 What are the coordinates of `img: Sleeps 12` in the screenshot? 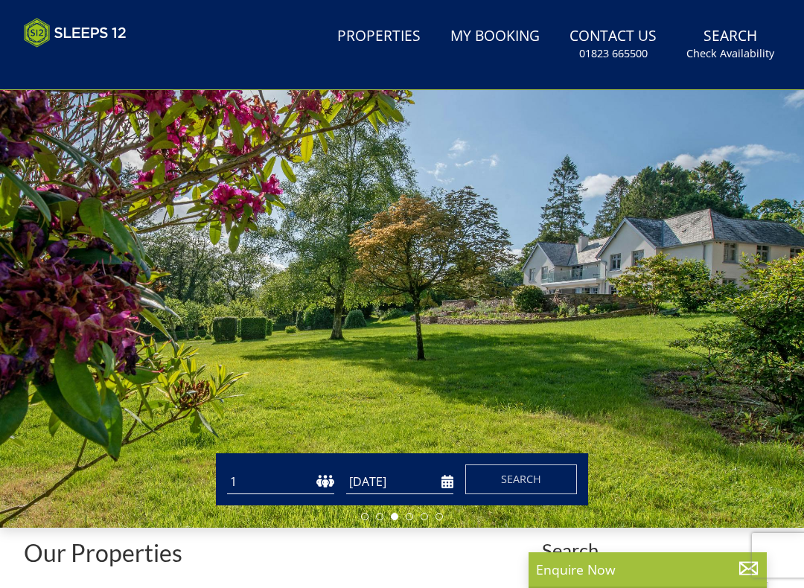 It's located at (75, 33).